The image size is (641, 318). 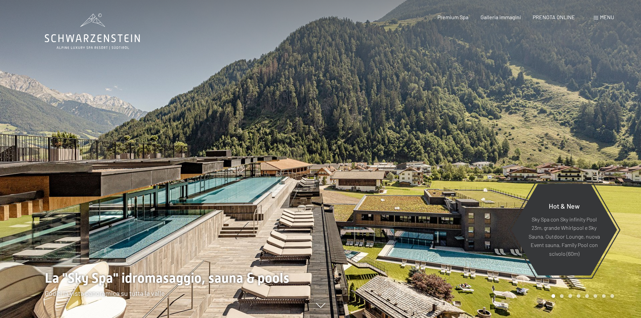 I want to click on div: Carousel Page 2, so click(x=562, y=296).